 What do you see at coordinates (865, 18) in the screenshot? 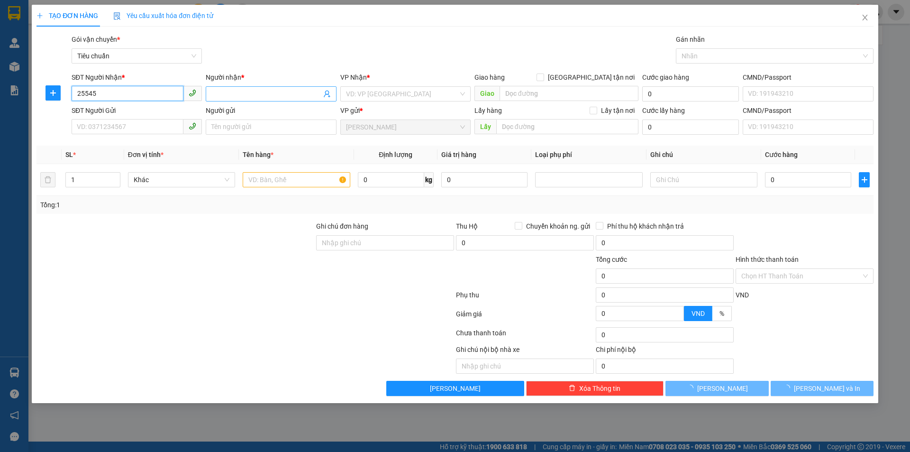
I see `span: close` at bounding box center [865, 18].